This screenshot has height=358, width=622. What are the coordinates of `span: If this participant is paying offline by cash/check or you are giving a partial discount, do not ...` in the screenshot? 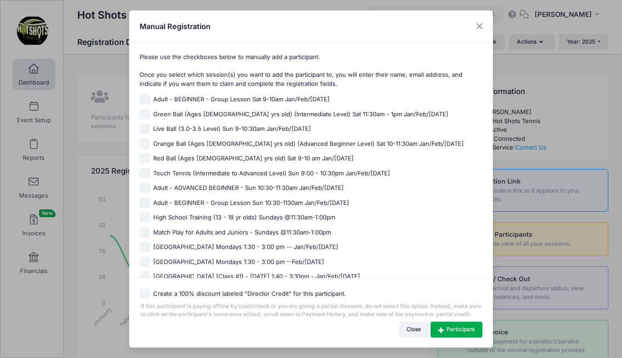 It's located at (311, 309).